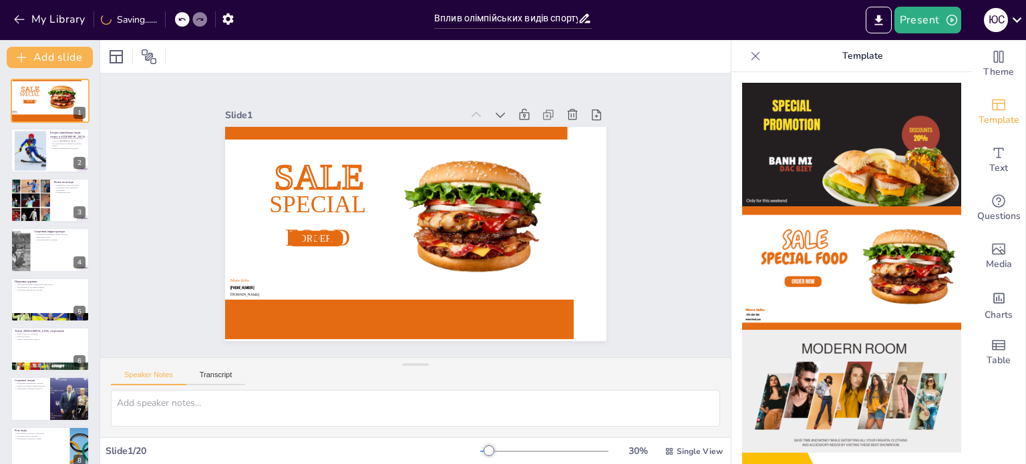  Describe the element at coordinates (851, 144) in the screenshot. I see `img: thumb-1.png` at that location.